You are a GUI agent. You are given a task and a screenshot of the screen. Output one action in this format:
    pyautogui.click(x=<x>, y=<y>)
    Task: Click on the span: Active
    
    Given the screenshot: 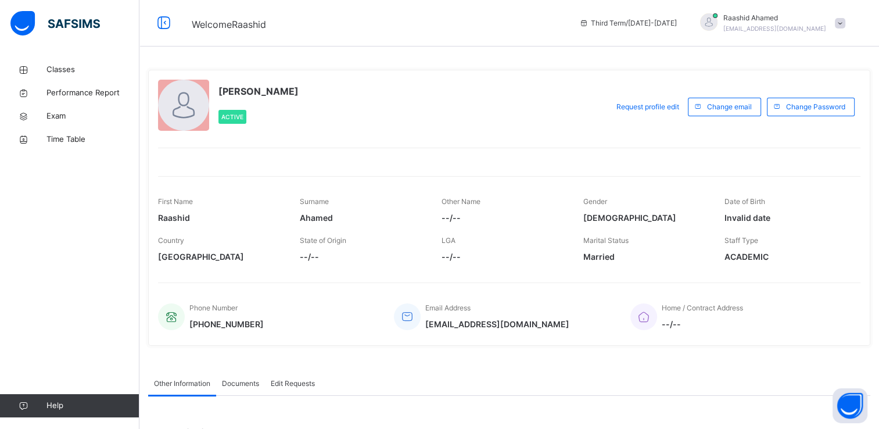 What is the action you would take?
    pyautogui.click(x=232, y=117)
    